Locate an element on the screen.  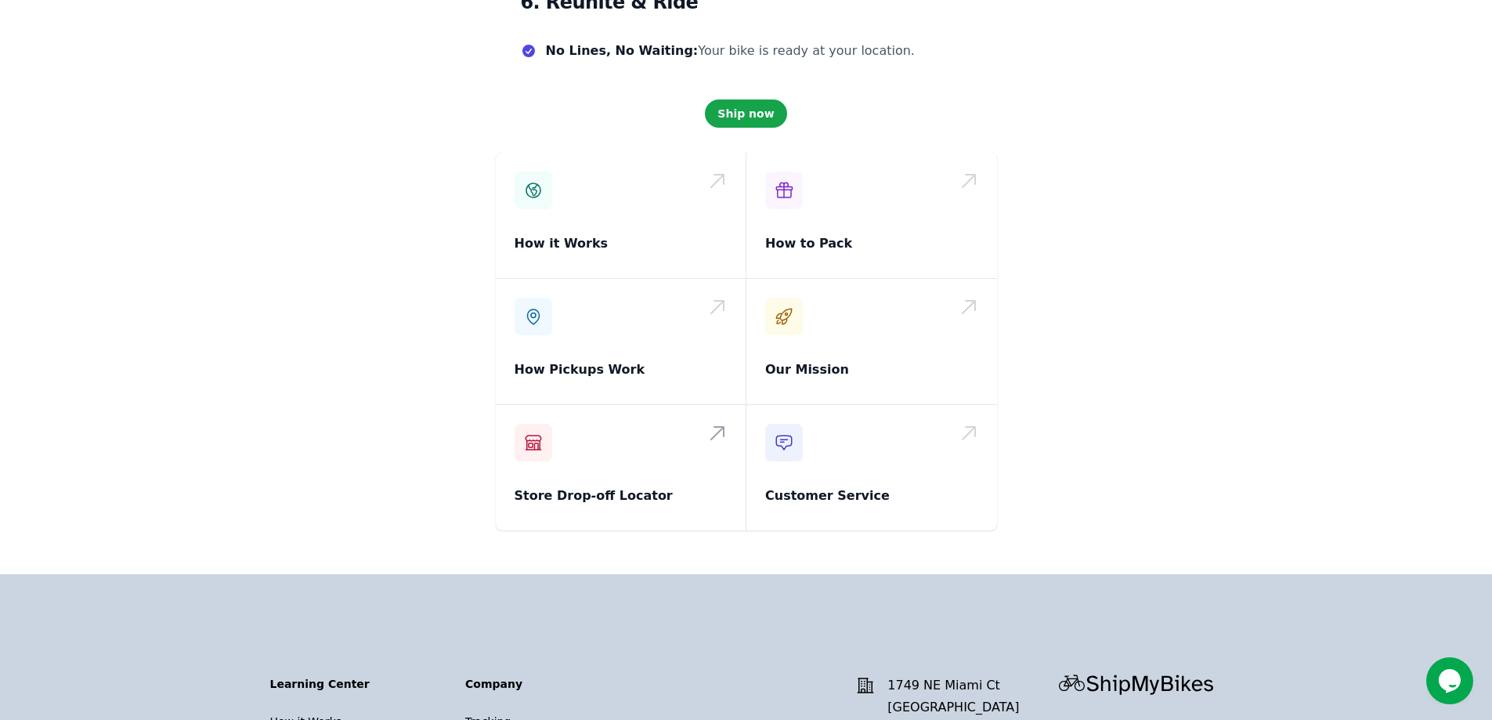
span: Your bike is ready at your location. is located at coordinates (730, 51).